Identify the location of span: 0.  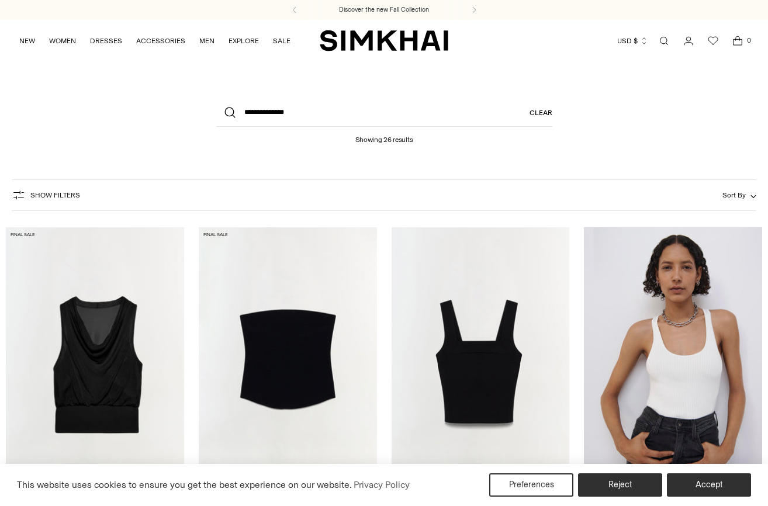
(748, 40).